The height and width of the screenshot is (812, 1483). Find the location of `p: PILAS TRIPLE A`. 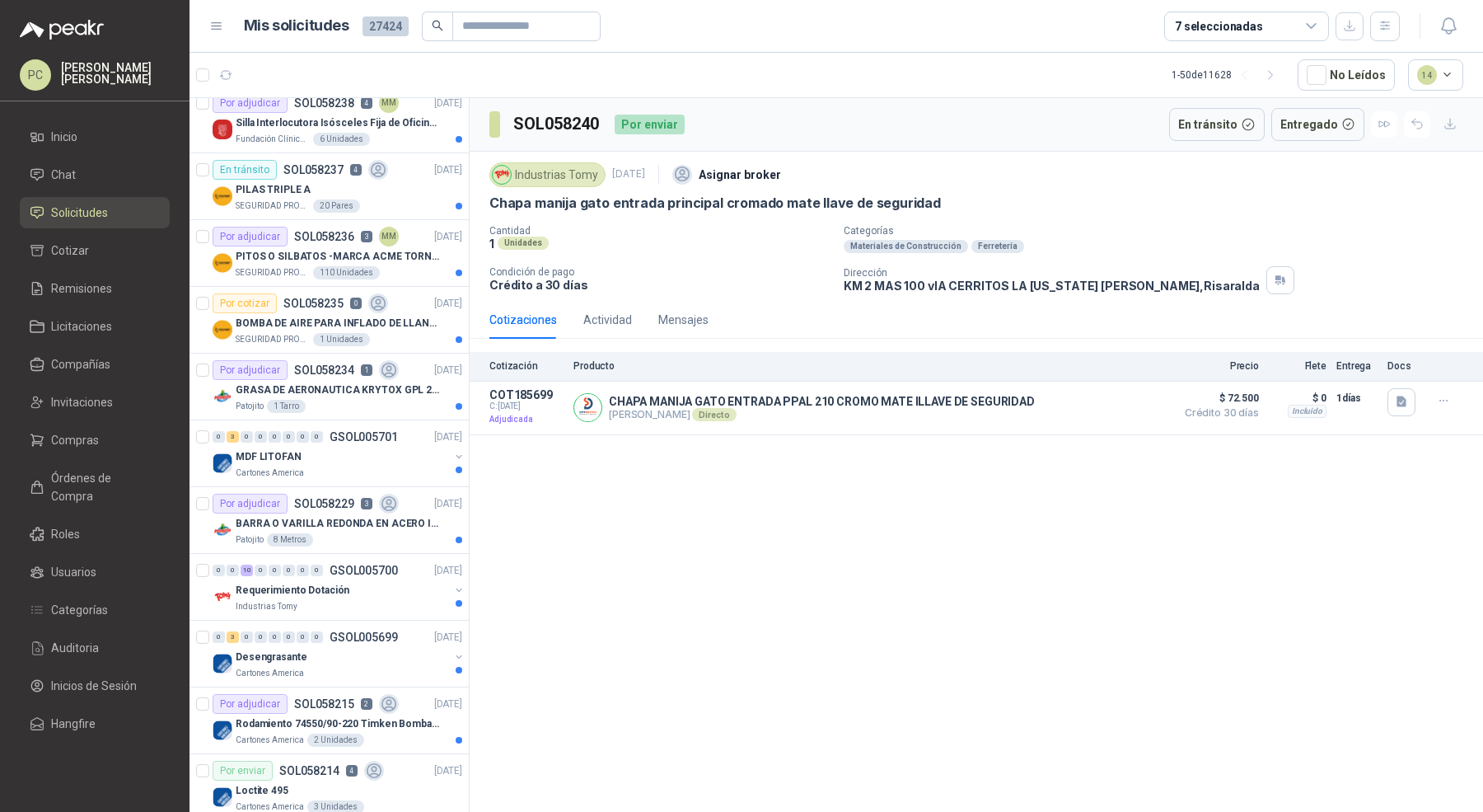

p: PILAS TRIPLE A is located at coordinates (273, 189).